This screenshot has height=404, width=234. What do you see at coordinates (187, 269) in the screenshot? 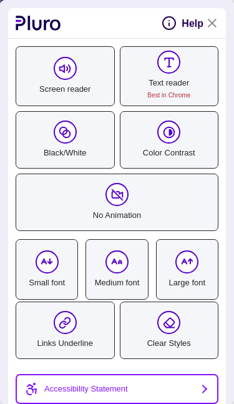
I see `label: Large font` at bounding box center [187, 269].